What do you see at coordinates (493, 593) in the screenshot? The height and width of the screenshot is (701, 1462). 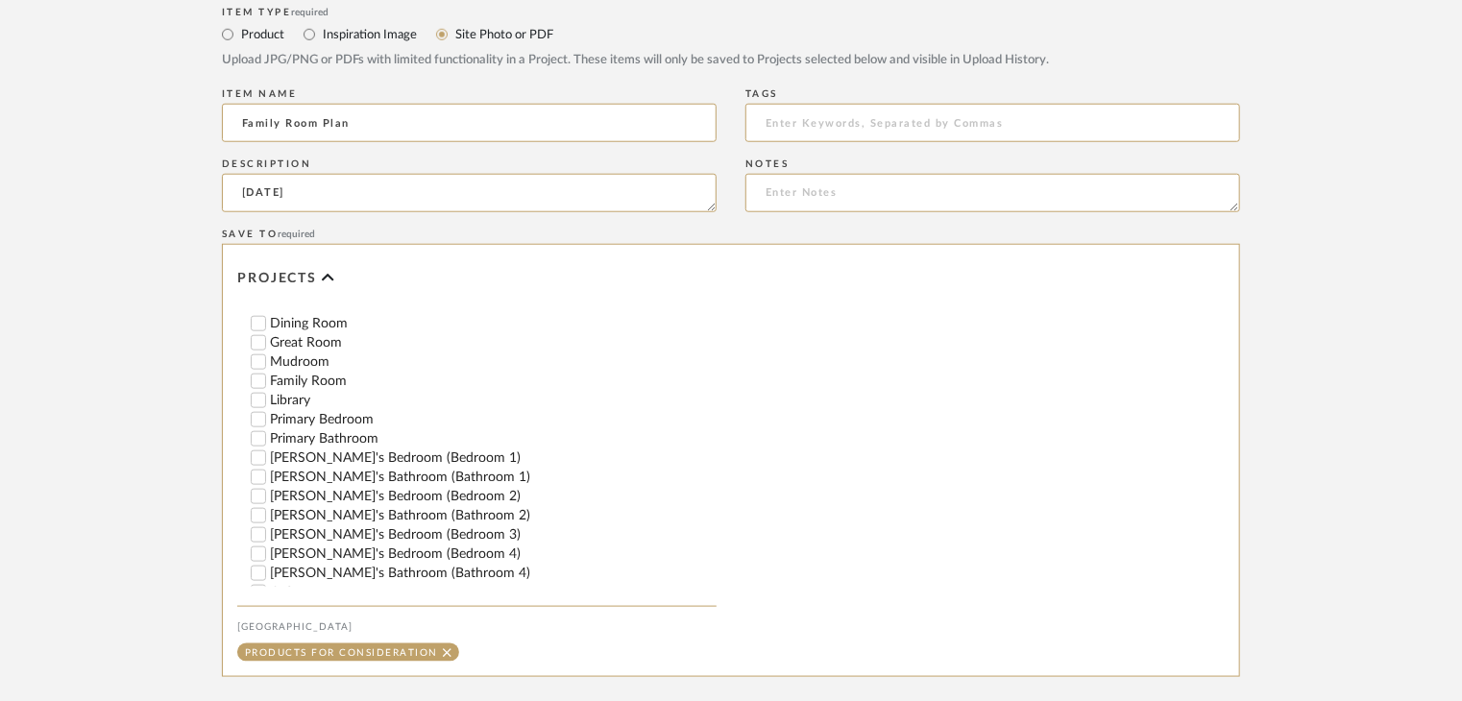 I see `label: Office` at bounding box center [493, 593].